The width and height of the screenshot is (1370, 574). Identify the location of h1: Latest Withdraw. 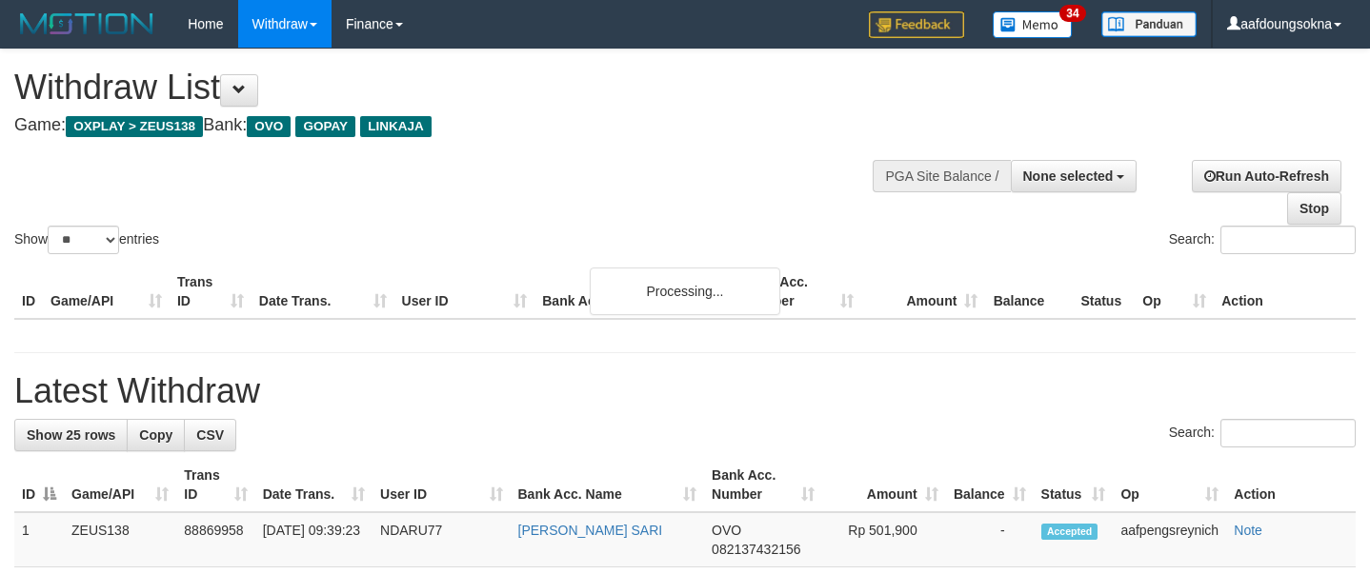
(685, 392).